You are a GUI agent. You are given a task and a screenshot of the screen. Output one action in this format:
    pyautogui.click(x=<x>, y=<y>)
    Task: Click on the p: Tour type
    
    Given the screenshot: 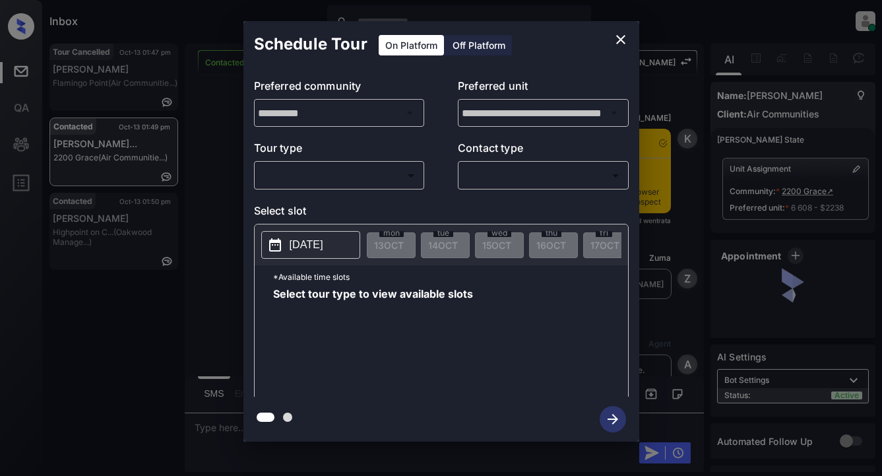 What is the action you would take?
    pyautogui.click(x=339, y=150)
    